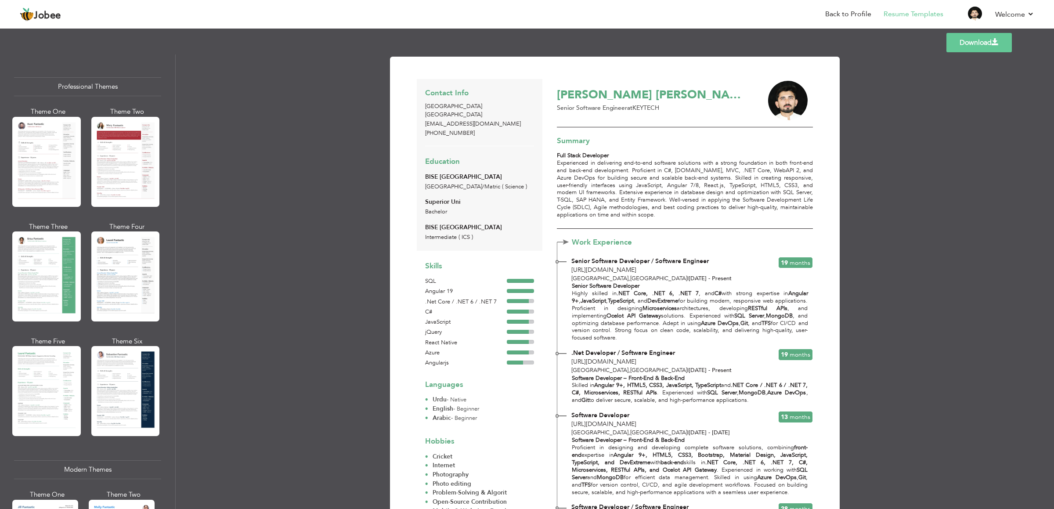  I want to click on span: Urdu, so click(440, 399).